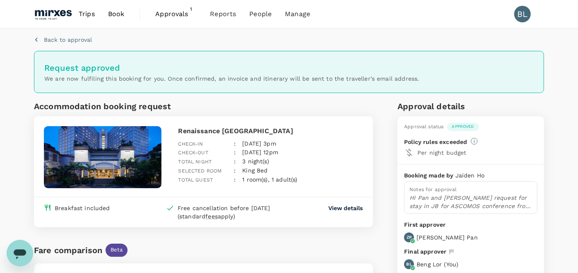  I want to click on p: Policy rules exceeded, so click(436, 142).